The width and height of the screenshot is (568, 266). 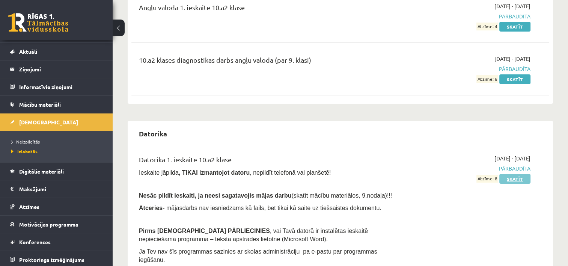 I want to click on span: Izlabotās, so click(x=24, y=151).